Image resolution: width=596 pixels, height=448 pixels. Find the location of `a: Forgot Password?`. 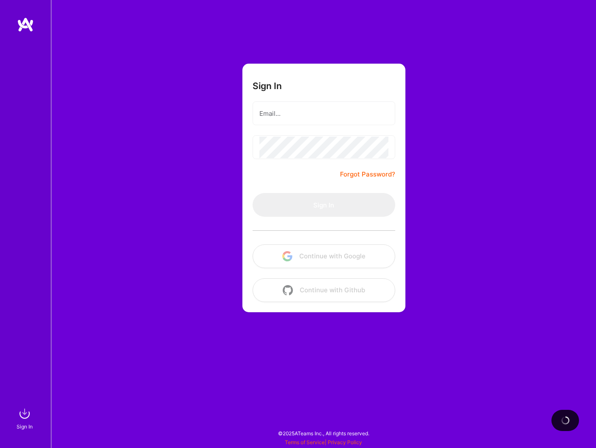

a: Forgot Password? is located at coordinates (368, 175).